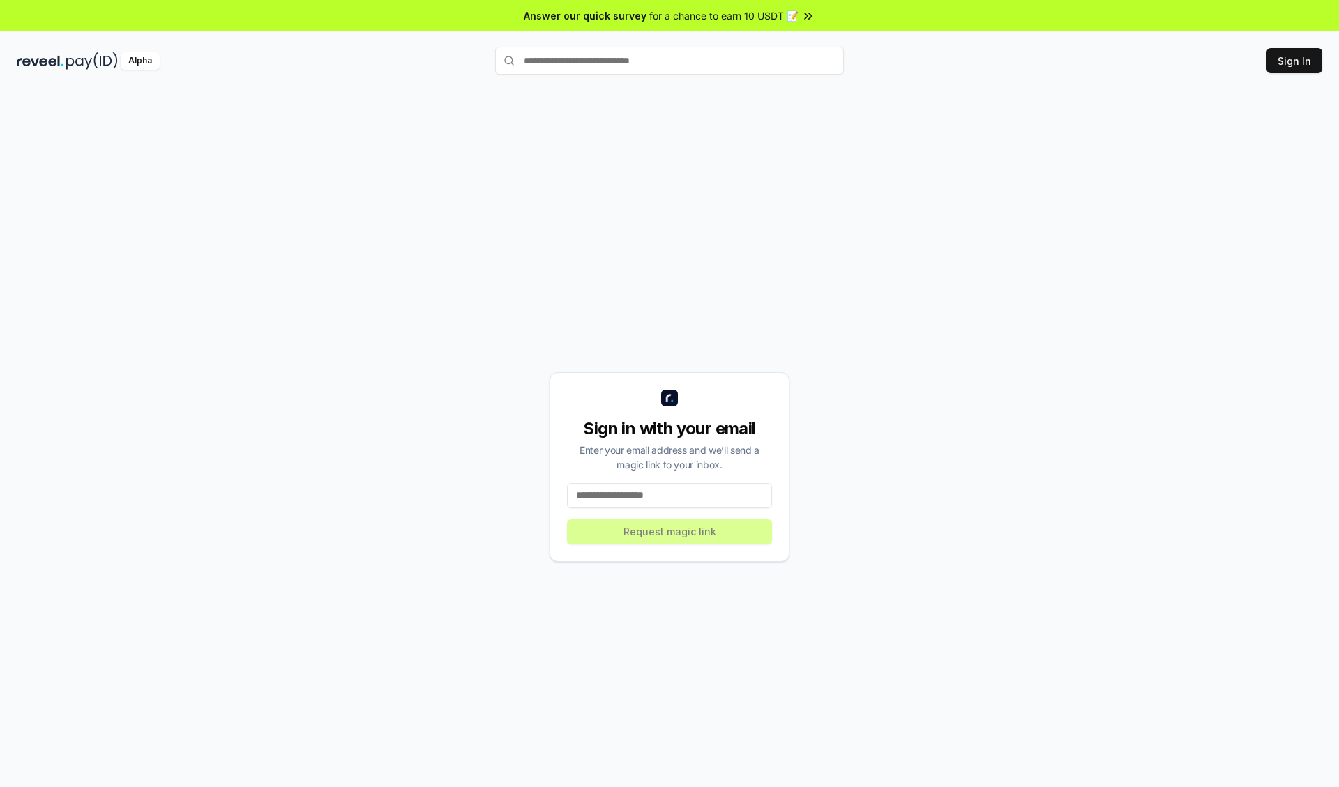  I want to click on div: Alpha, so click(140, 61).